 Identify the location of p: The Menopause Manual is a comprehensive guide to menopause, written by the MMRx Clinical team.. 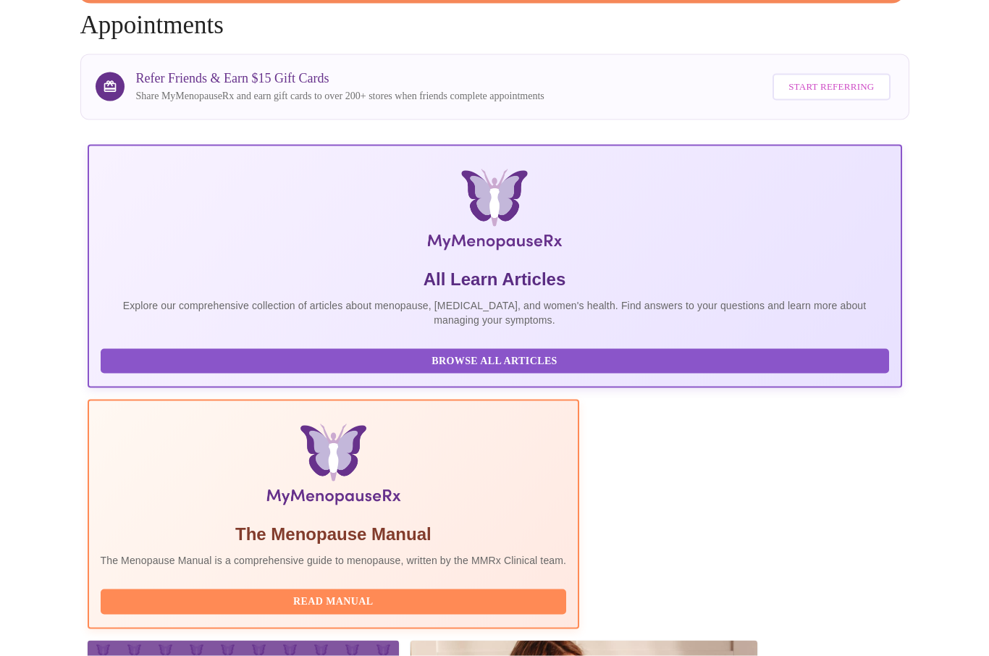
(334, 560).